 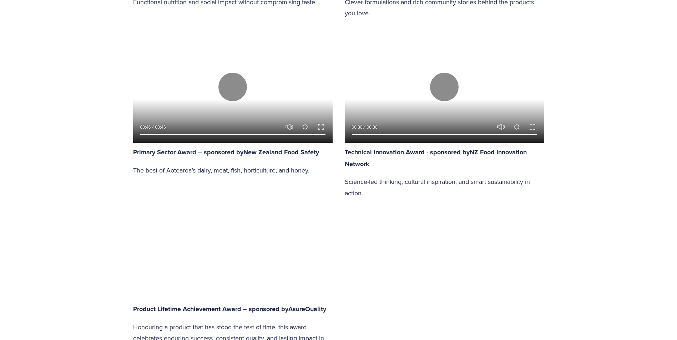 I want to click on strong: Primary Sector Award – sponsored by, so click(x=188, y=152).